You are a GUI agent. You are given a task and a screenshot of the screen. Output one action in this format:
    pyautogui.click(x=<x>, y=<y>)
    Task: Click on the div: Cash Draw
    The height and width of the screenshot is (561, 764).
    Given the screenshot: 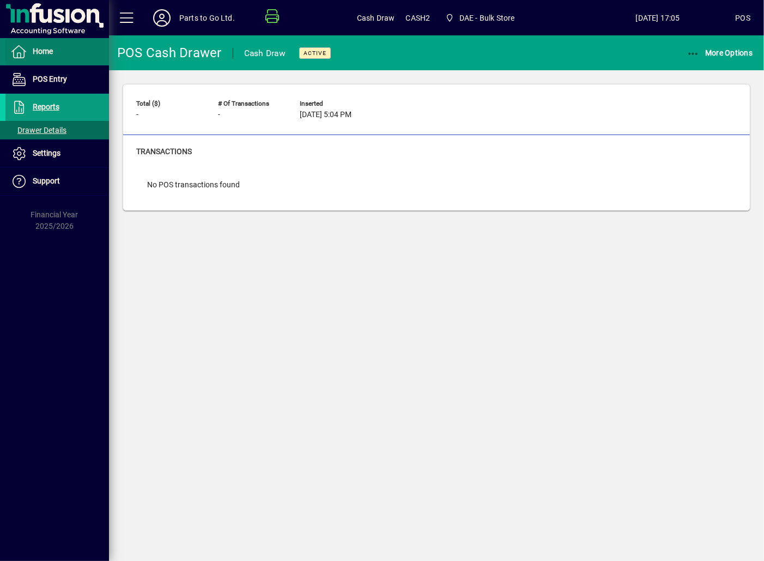 What is the action you would take?
    pyautogui.click(x=265, y=53)
    